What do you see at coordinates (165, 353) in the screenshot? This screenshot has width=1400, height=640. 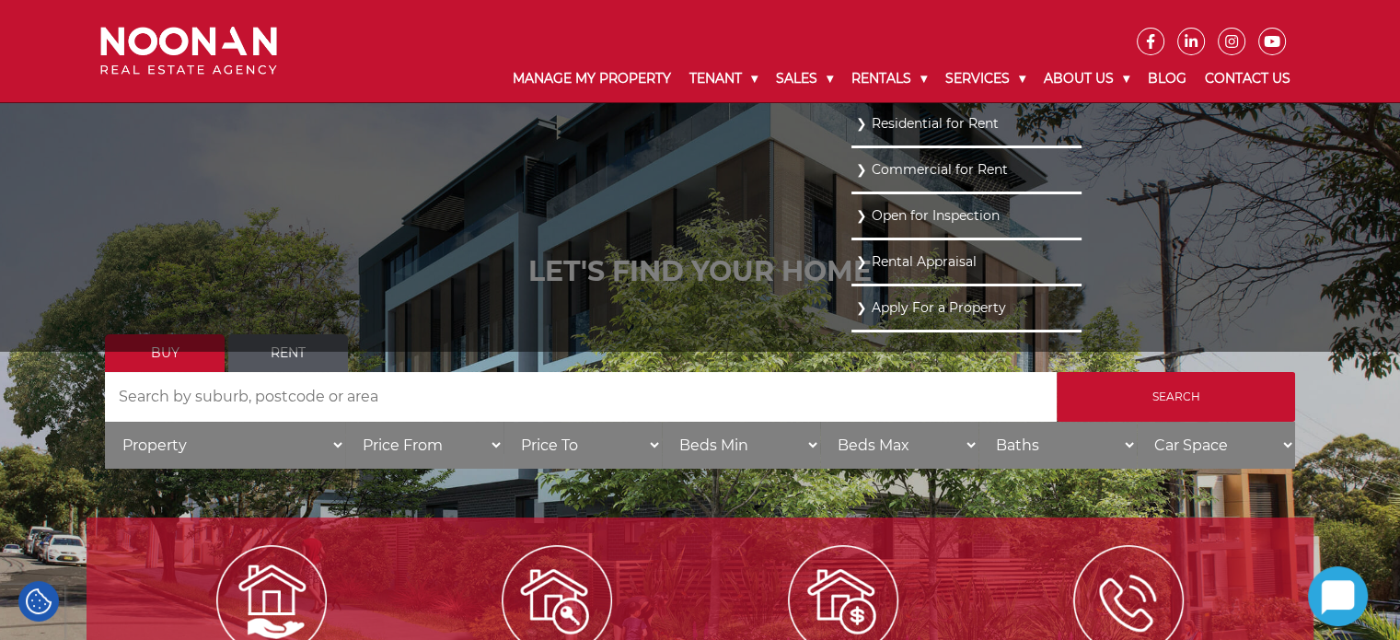 I see `a: Buy` at bounding box center [165, 353].